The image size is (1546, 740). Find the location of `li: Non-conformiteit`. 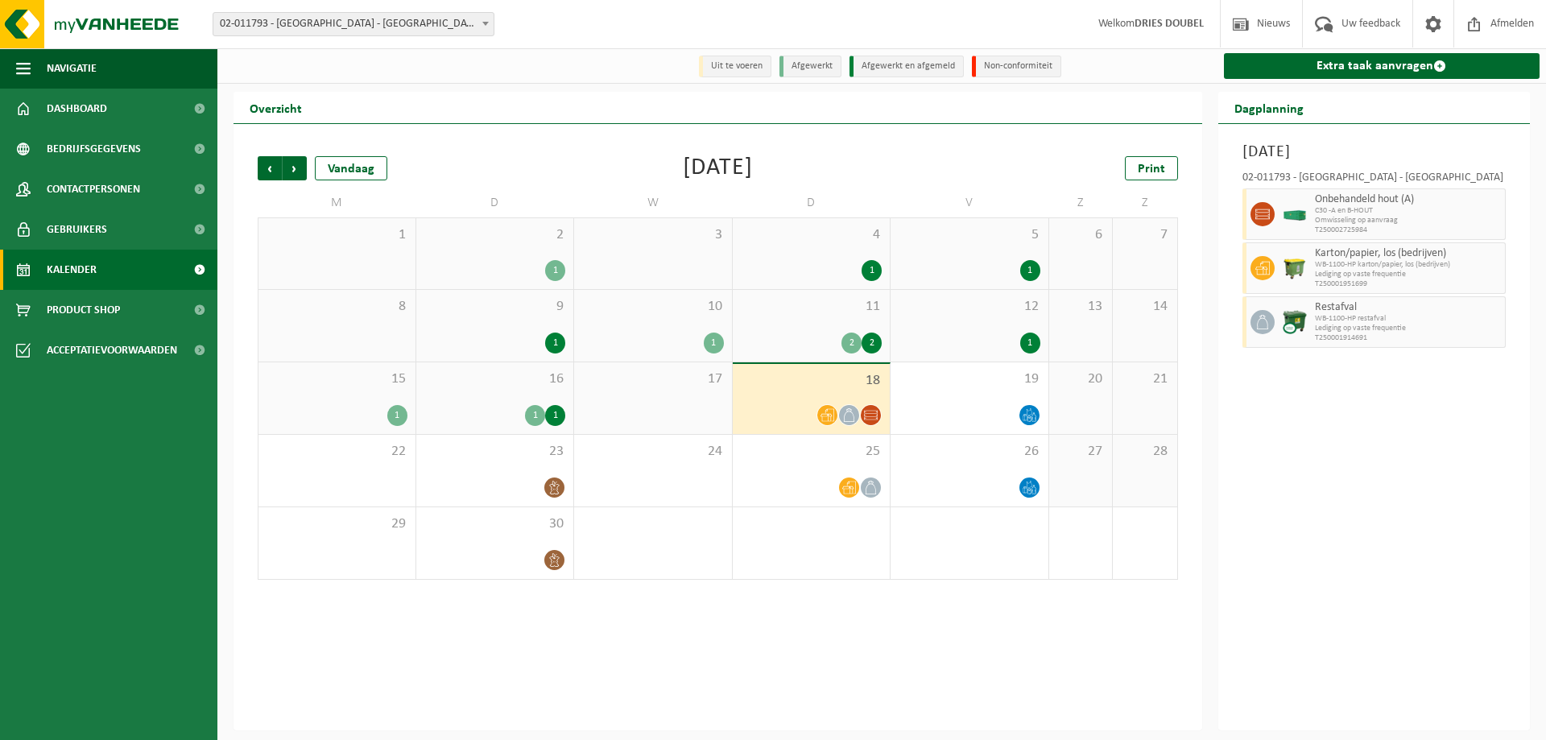

li: Non-conformiteit is located at coordinates (1016, 66).